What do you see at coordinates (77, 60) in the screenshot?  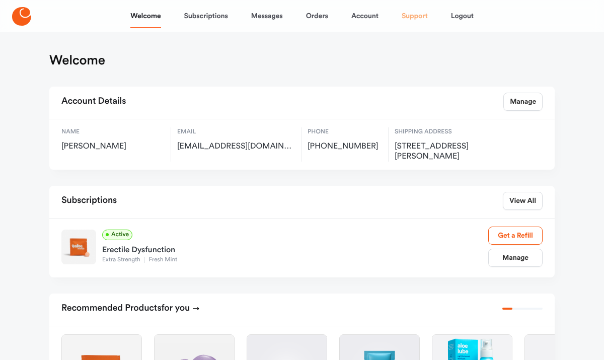 I see `h1: Welcome` at bounding box center [77, 60].